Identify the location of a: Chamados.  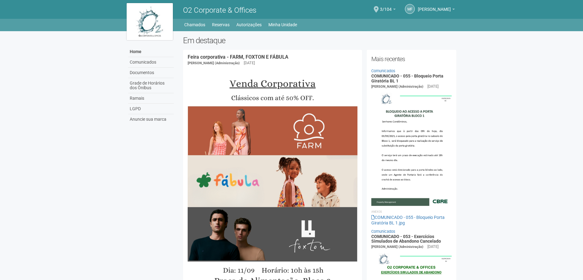
(195, 25).